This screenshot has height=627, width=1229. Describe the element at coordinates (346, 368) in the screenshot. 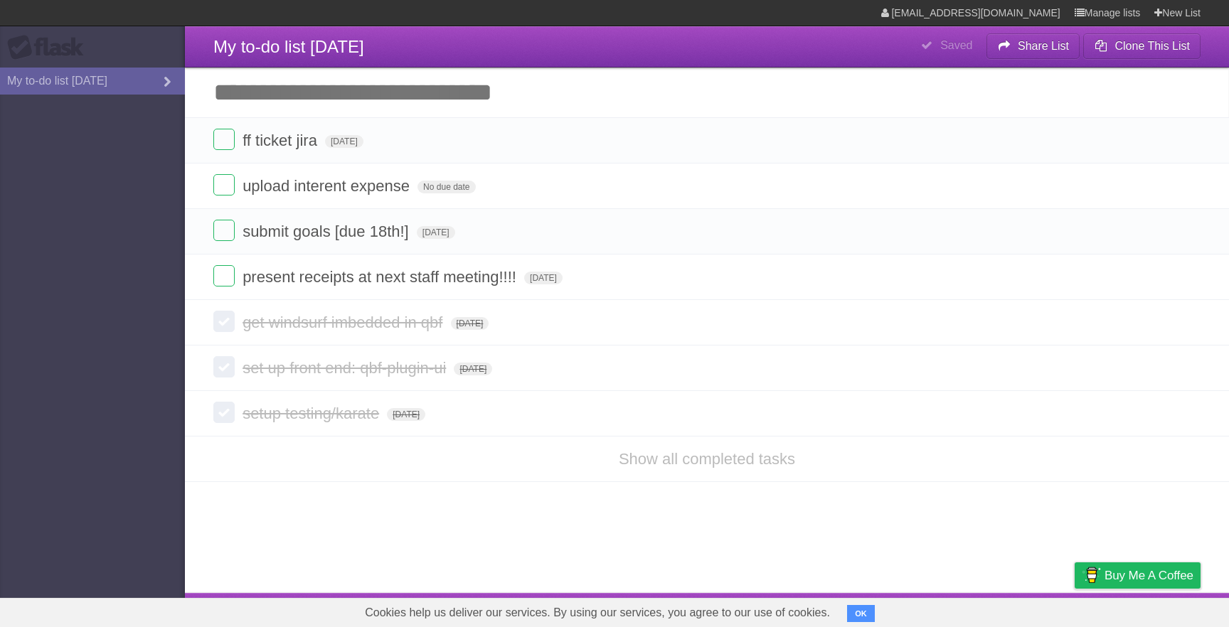

I see `span: set up front end: qbf-plugin-ui` at that location.